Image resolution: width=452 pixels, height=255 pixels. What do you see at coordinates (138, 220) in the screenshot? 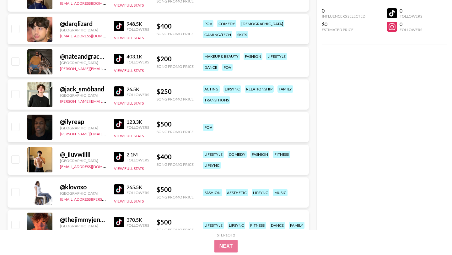
I see `div: 370.5K` at bounding box center [138, 220].